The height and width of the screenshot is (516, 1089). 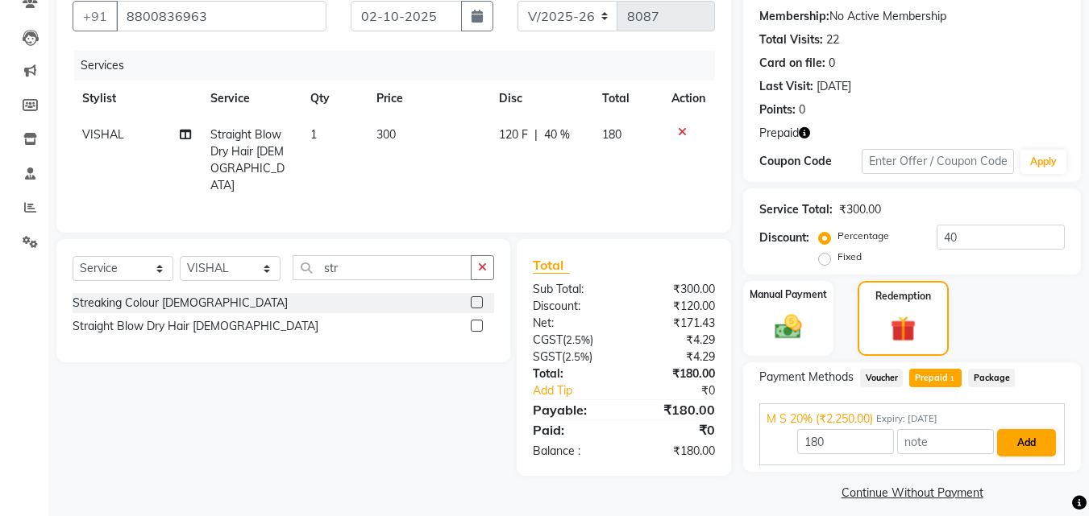 I want to click on button: Apply, so click(x=1043, y=162).